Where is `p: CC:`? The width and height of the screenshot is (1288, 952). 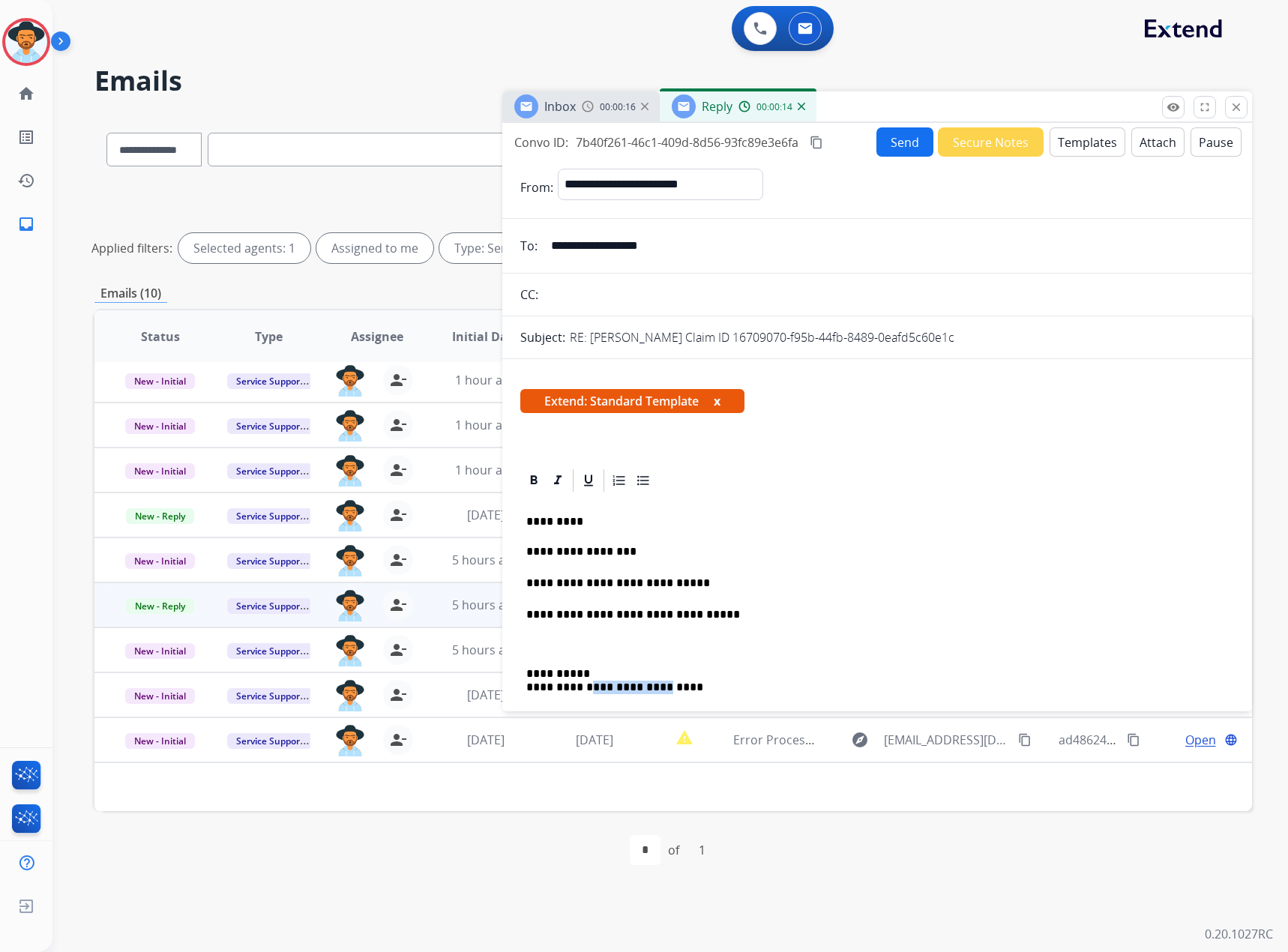
p: CC: is located at coordinates (530, 294).